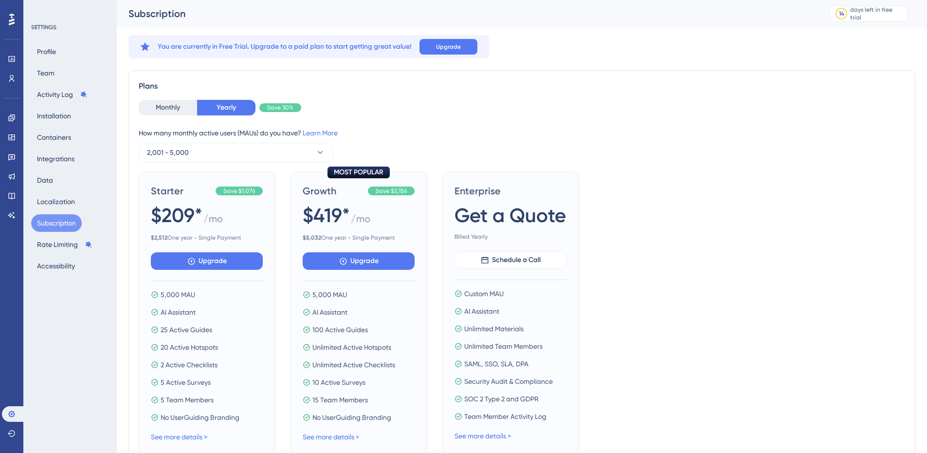 The image size is (927, 453). What do you see at coordinates (56, 223) in the screenshot?
I see `button: Subscription` at bounding box center [56, 223].